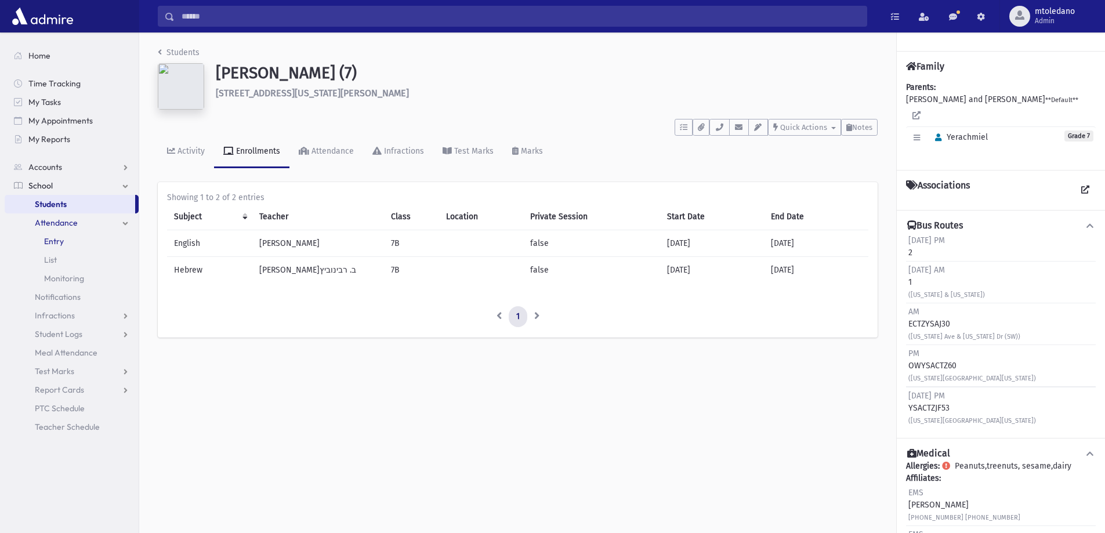  I want to click on td: Hebrew, so click(209, 270).